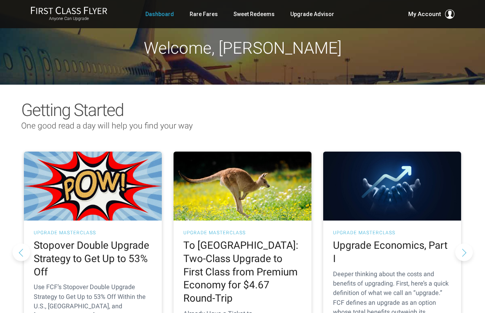 This screenshot has width=485, height=313. What do you see at coordinates (254, 14) in the screenshot?
I see `a: Sweet Redeems` at bounding box center [254, 14].